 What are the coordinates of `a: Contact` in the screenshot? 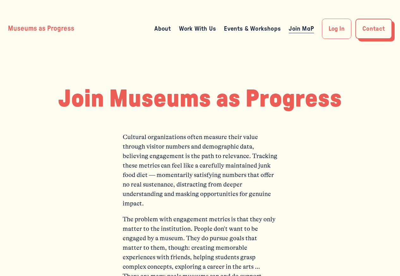 It's located at (374, 29).